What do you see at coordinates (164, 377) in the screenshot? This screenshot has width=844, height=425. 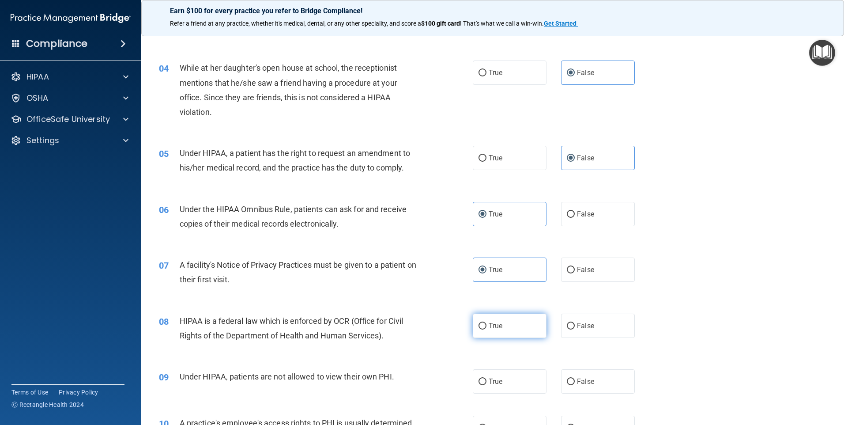 I see `span: 09` at bounding box center [164, 377].